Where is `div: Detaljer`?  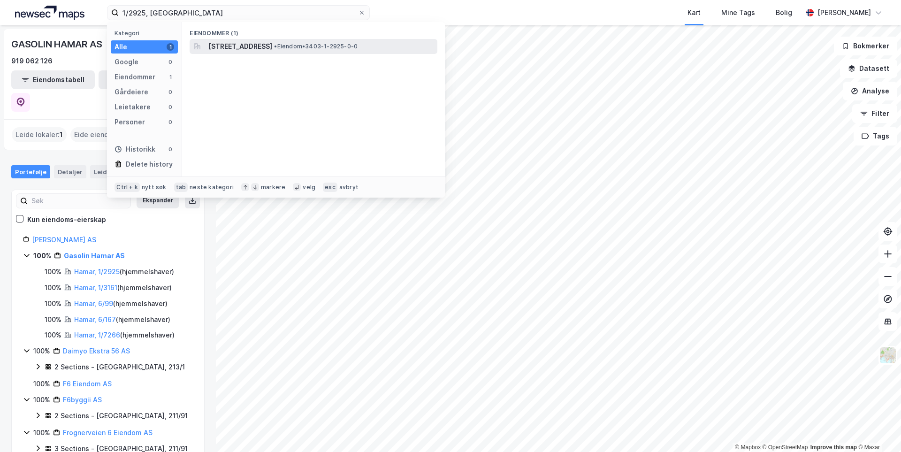
div: Detaljer is located at coordinates (70, 172).